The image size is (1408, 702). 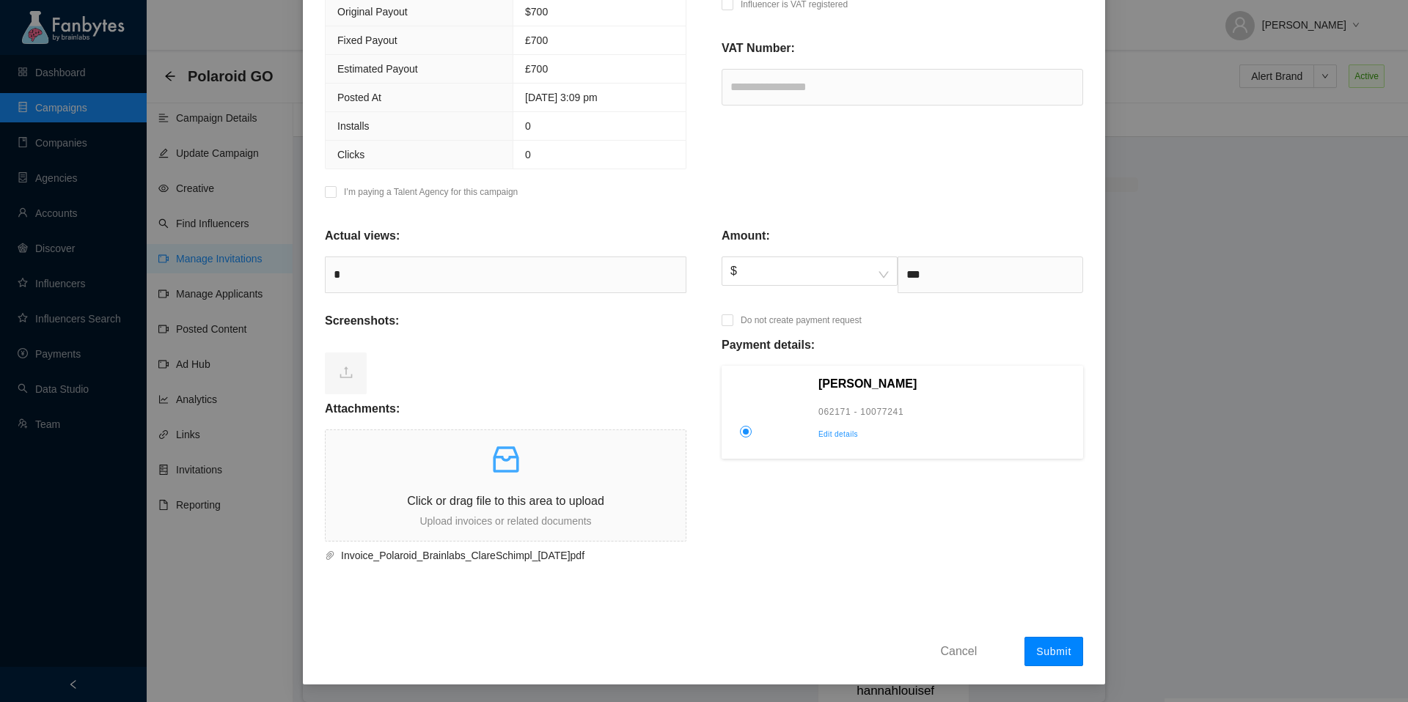 What do you see at coordinates (536, 12) in the screenshot?
I see `span: $ 700` at bounding box center [536, 12].